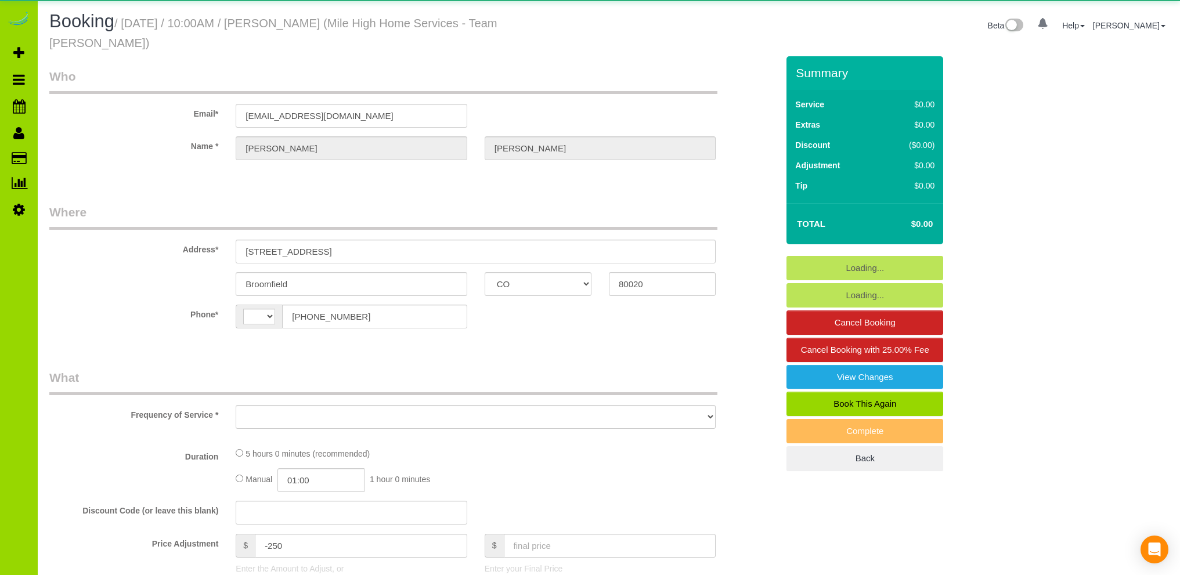 This screenshot has height=575, width=1180. What do you see at coordinates (865, 350) in the screenshot?
I see `a: Cancel Booking with 25.00% Fee` at bounding box center [865, 350].